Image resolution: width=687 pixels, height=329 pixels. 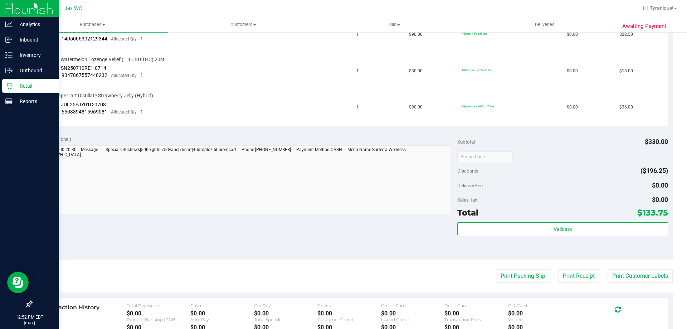 I want to click on div: Transaction Fees, so click(x=476, y=319).